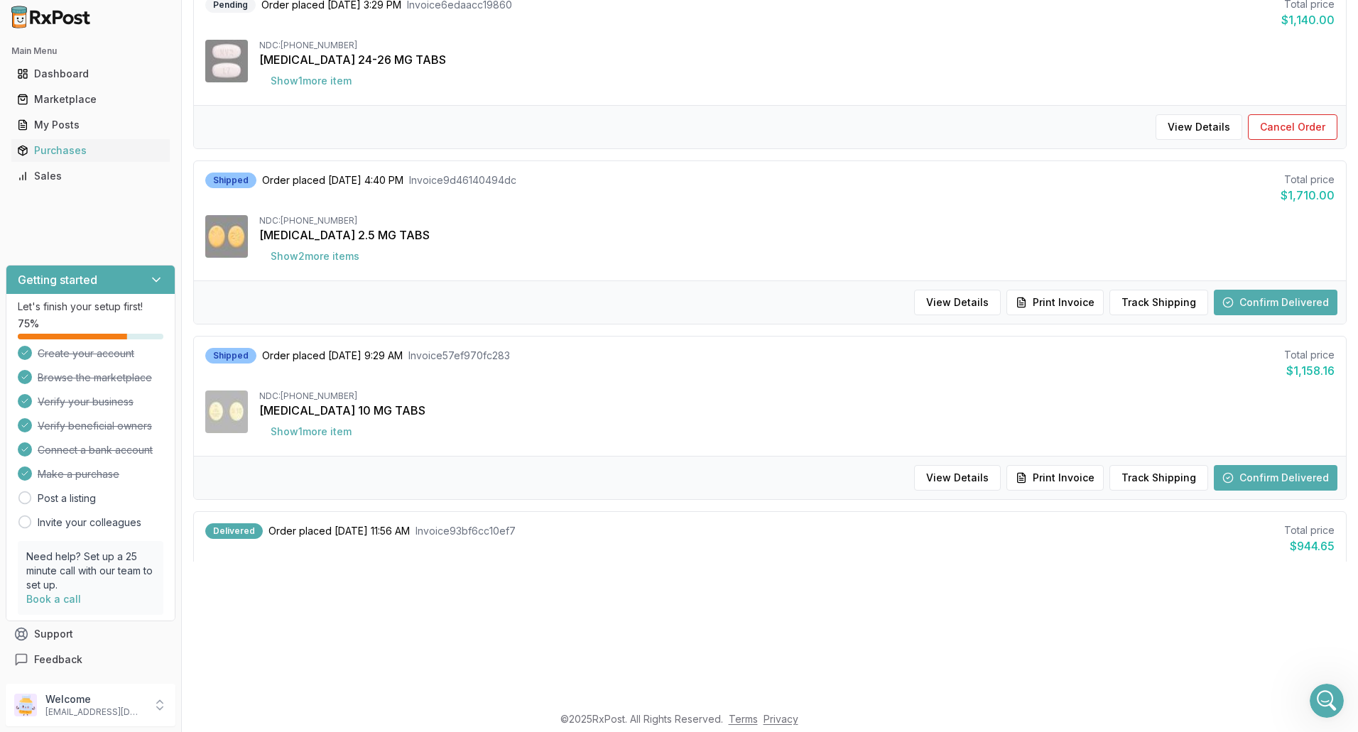 The image size is (1358, 732). I want to click on a: Invite your colleagues, so click(89, 523).